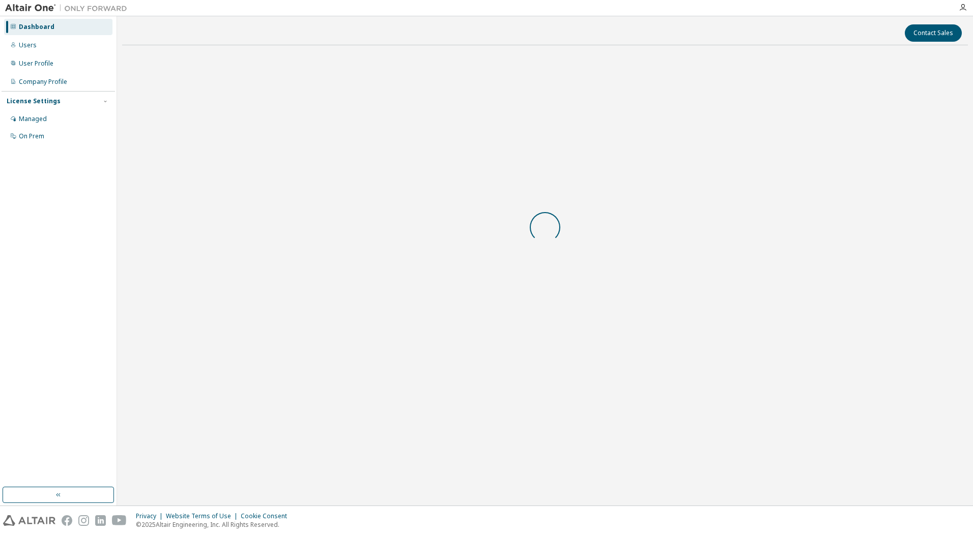  What do you see at coordinates (119, 521) in the screenshot?
I see `img: youtube.svg` at bounding box center [119, 521].